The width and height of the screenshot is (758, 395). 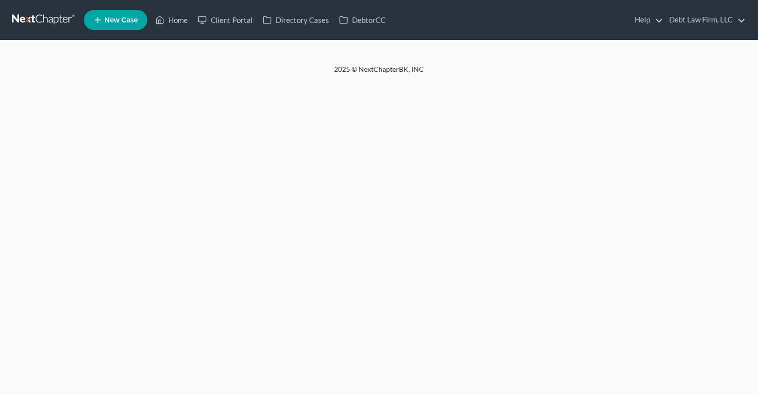 What do you see at coordinates (705, 20) in the screenshot?
I see `a: Debt Law Firm, LLC` at bounding box center [705, 20].